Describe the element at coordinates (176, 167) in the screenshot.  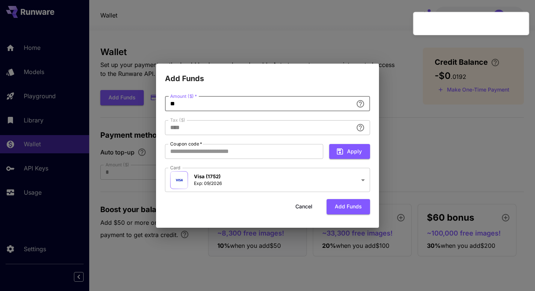
I see `label: Card` at that location.